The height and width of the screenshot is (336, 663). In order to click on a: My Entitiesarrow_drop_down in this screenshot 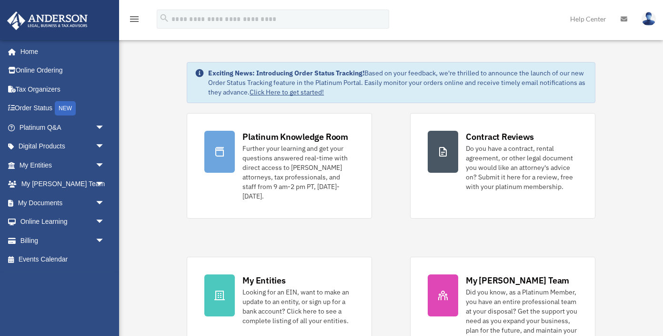, I will do `click(63, 165)`.